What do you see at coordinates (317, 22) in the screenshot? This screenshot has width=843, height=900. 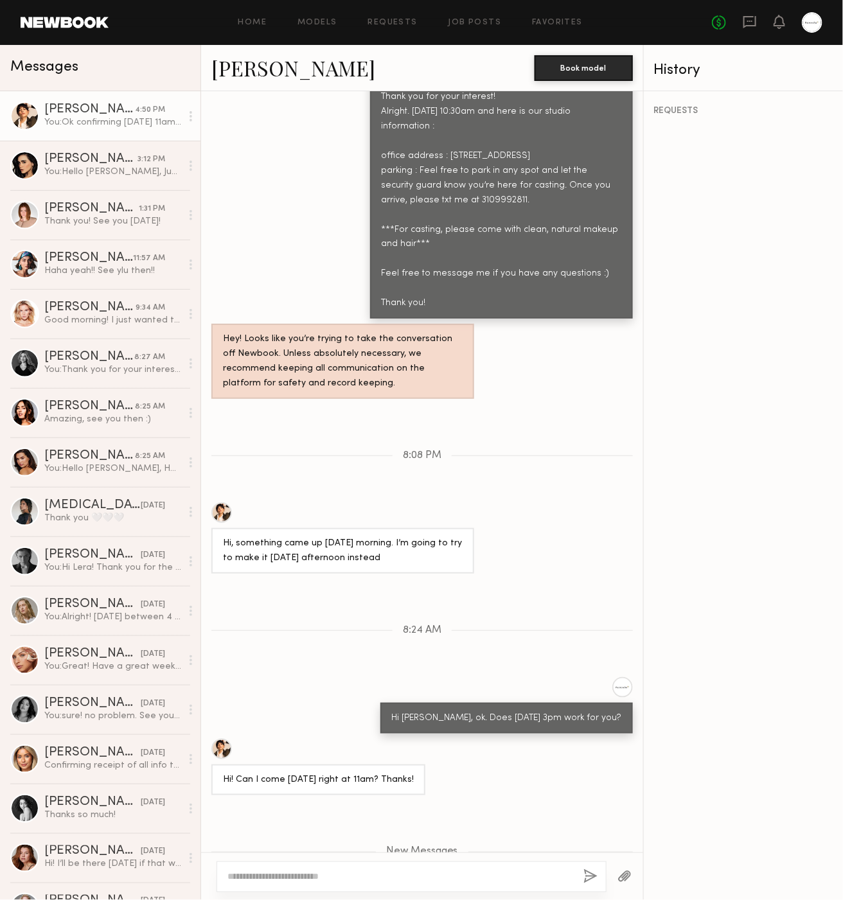 I see `a: Models` at bounding box center [317, 22].